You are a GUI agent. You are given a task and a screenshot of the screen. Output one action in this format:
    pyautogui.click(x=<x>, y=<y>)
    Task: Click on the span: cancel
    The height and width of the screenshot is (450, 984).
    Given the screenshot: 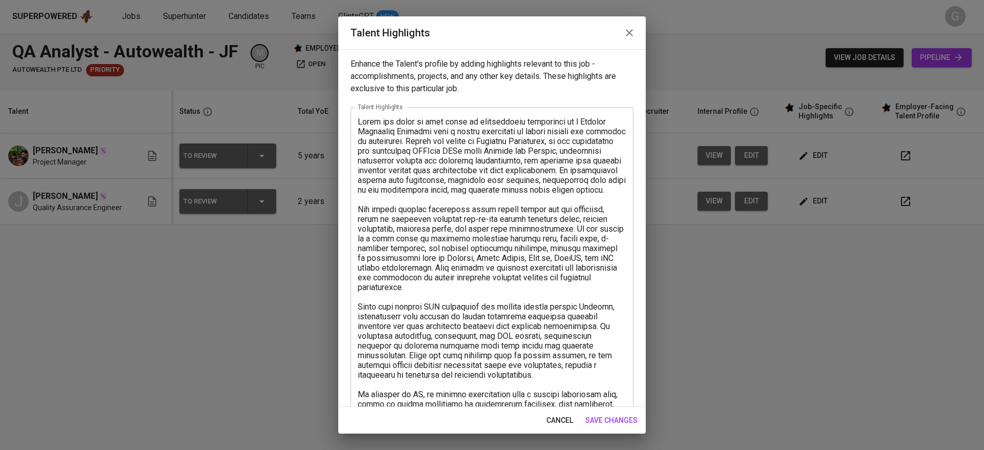 What is the action you would take?
    pyautogui.click(x=560, y=420)
    